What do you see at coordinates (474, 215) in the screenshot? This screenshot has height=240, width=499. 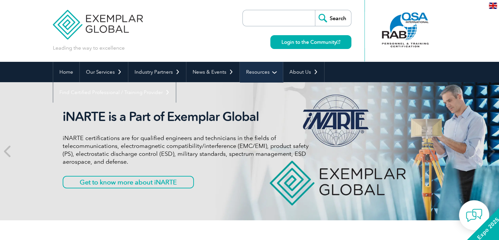 I see `img: contact-chat.png` at bounding box center [474, 215].